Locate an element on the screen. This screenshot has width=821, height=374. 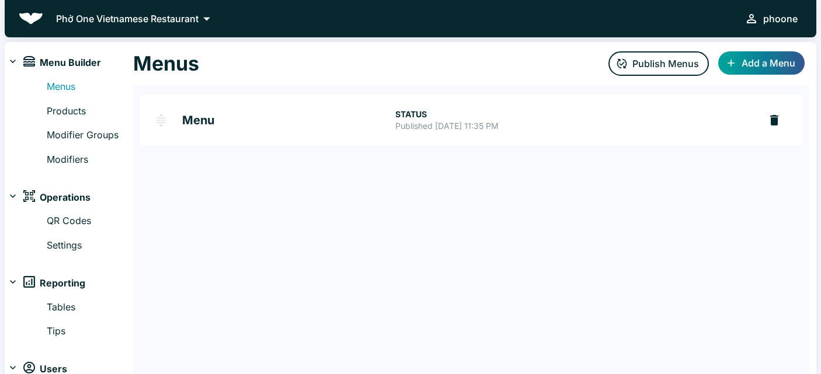
button: Add a Menu is located at coordinates (761, 63).